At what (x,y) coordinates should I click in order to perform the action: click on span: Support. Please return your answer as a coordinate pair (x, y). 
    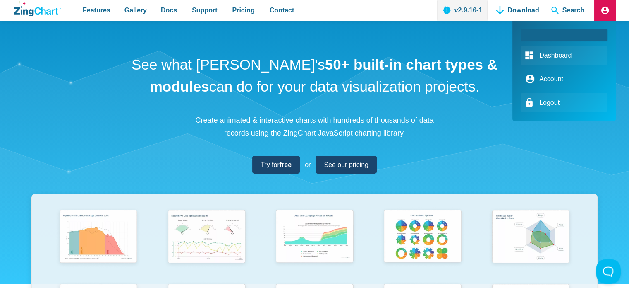
    Looking at the image, I should click on (204, 10).